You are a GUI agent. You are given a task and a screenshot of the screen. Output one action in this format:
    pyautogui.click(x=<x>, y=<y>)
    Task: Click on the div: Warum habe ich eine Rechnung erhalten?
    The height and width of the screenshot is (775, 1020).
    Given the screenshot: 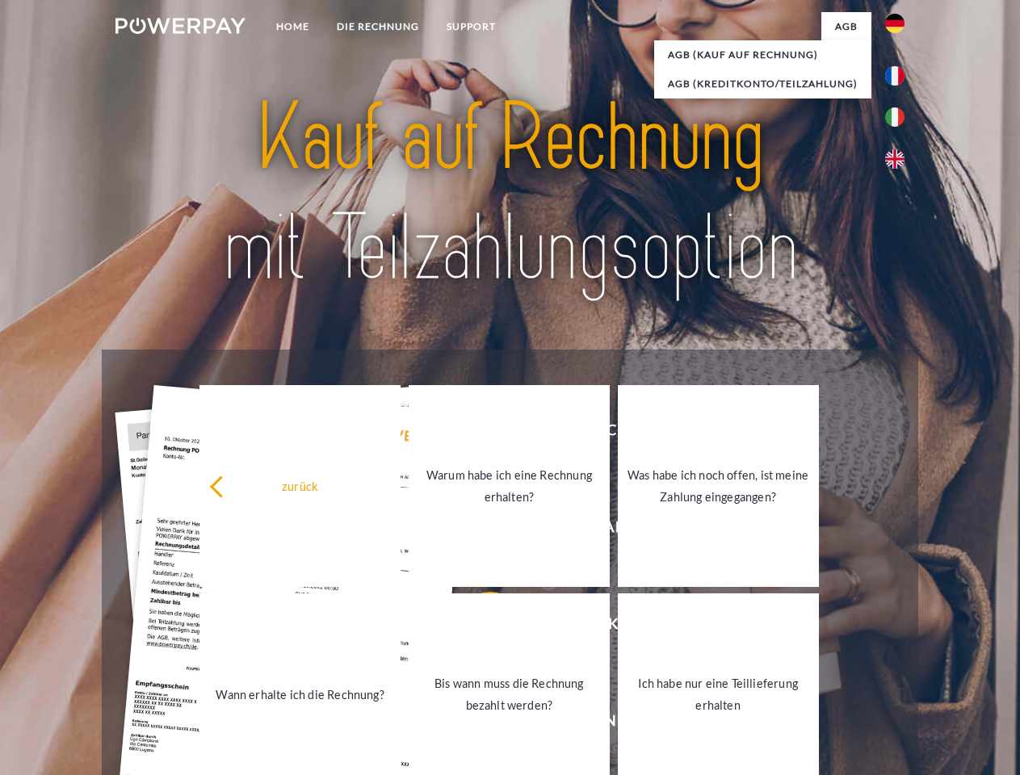 What is the action you would take?
    pyautogui.click(x=509, y=486)
    